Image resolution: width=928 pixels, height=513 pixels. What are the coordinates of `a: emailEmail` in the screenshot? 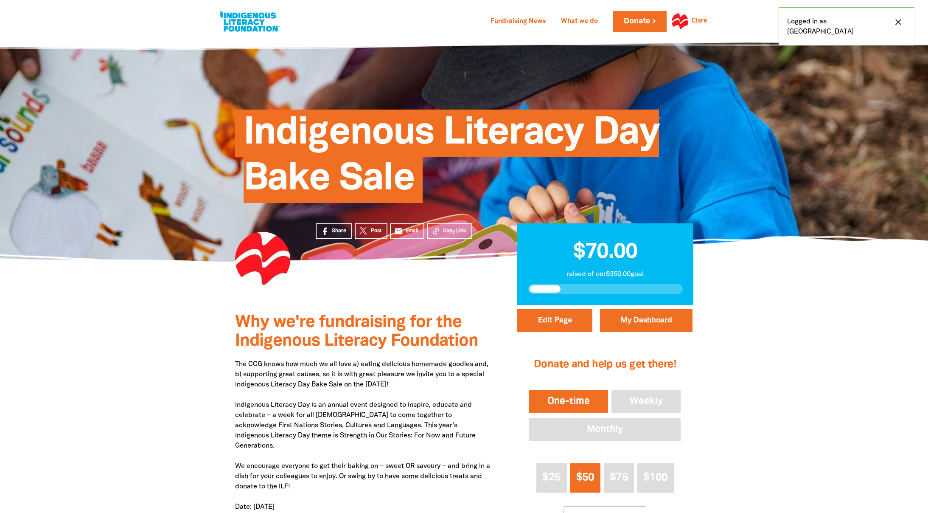 It's located at (407, 231).